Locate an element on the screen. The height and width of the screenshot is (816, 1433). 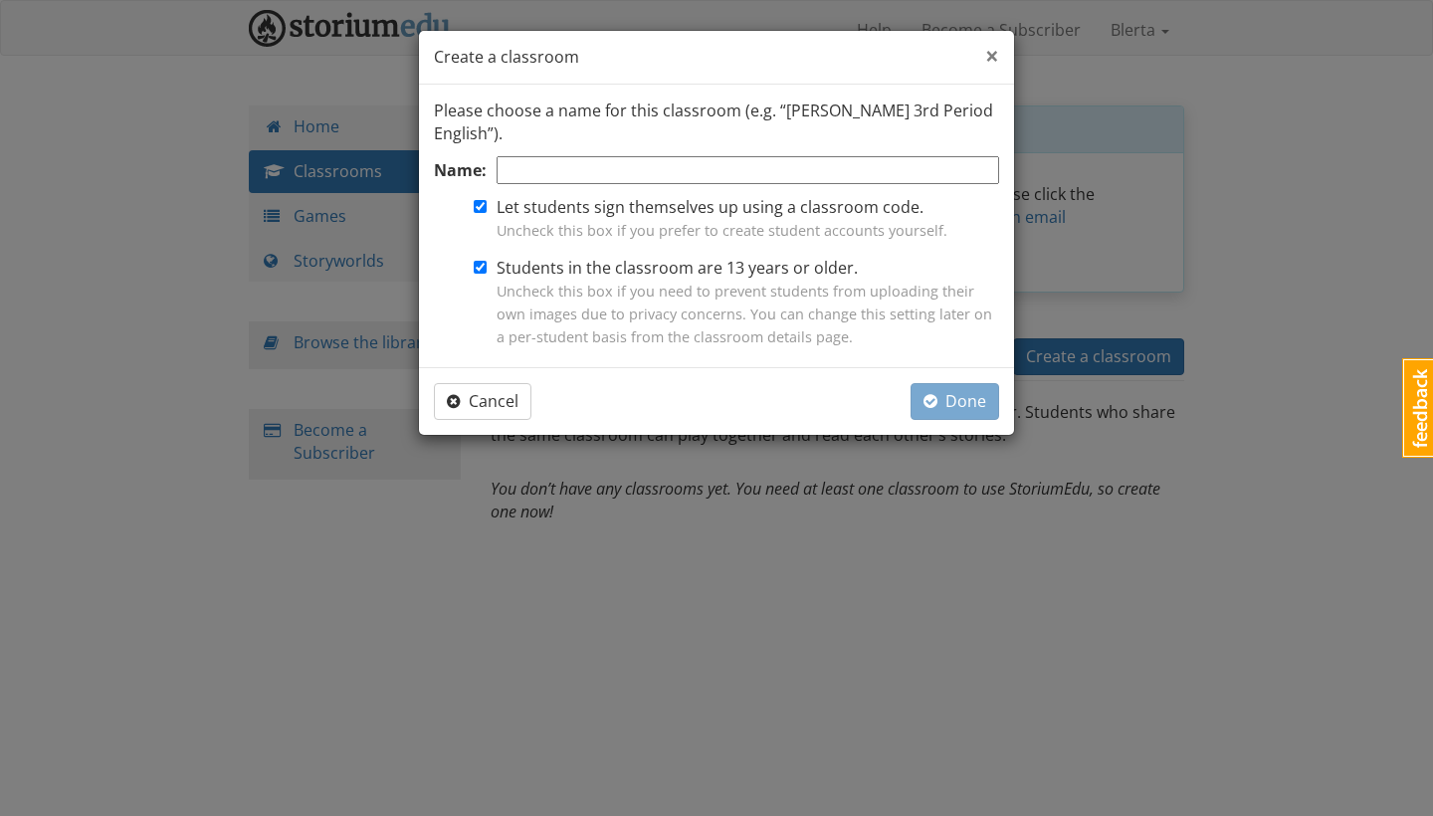
span: Uncheck this box if you need to prevent students from uploading their own images due to privacy c... is located at coordinates (744, 313).